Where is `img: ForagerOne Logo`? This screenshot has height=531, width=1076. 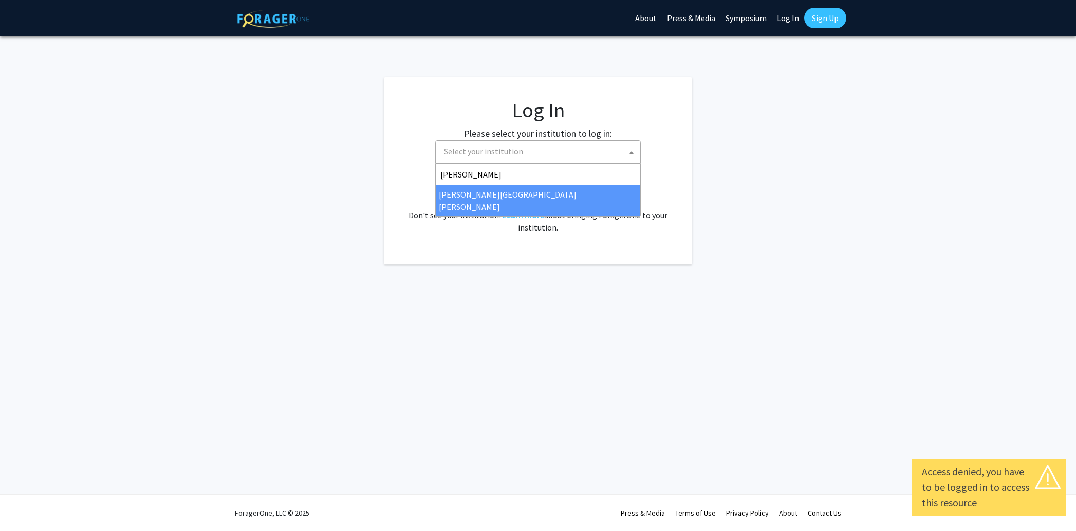
img: ForagerOne Logo is located at coordinates (273, 19).